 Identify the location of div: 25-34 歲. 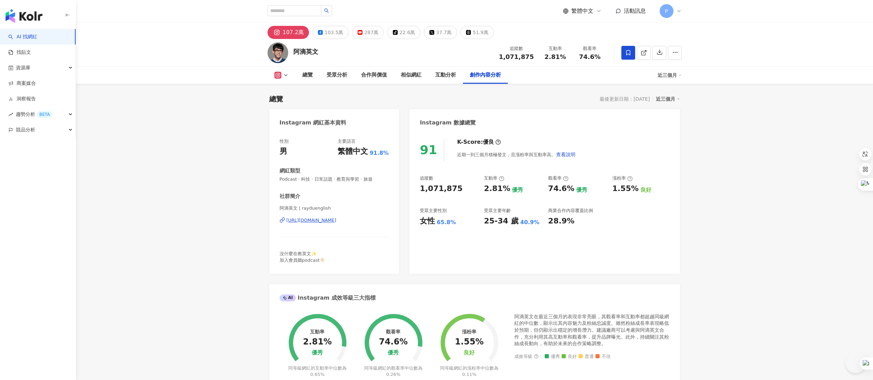
(501, 221).